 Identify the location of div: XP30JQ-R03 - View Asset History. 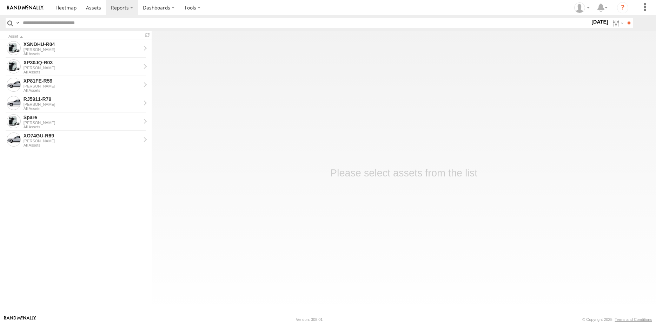
(82, 63).